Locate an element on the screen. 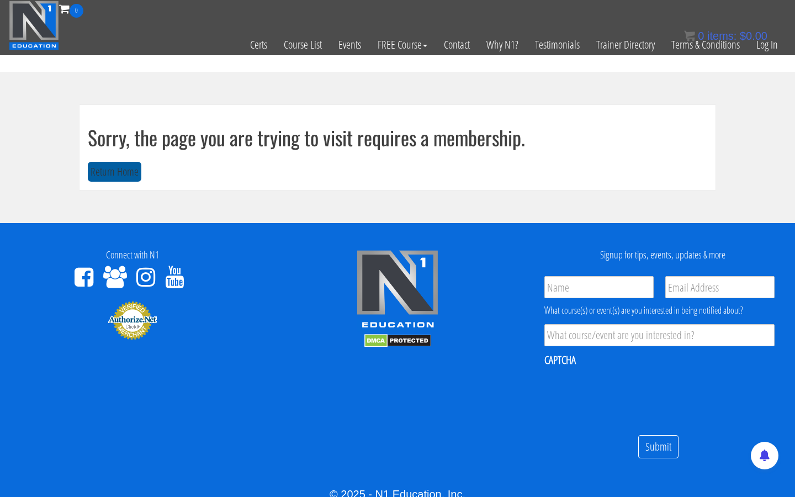  span: items: is located at coordinates (721, 36).